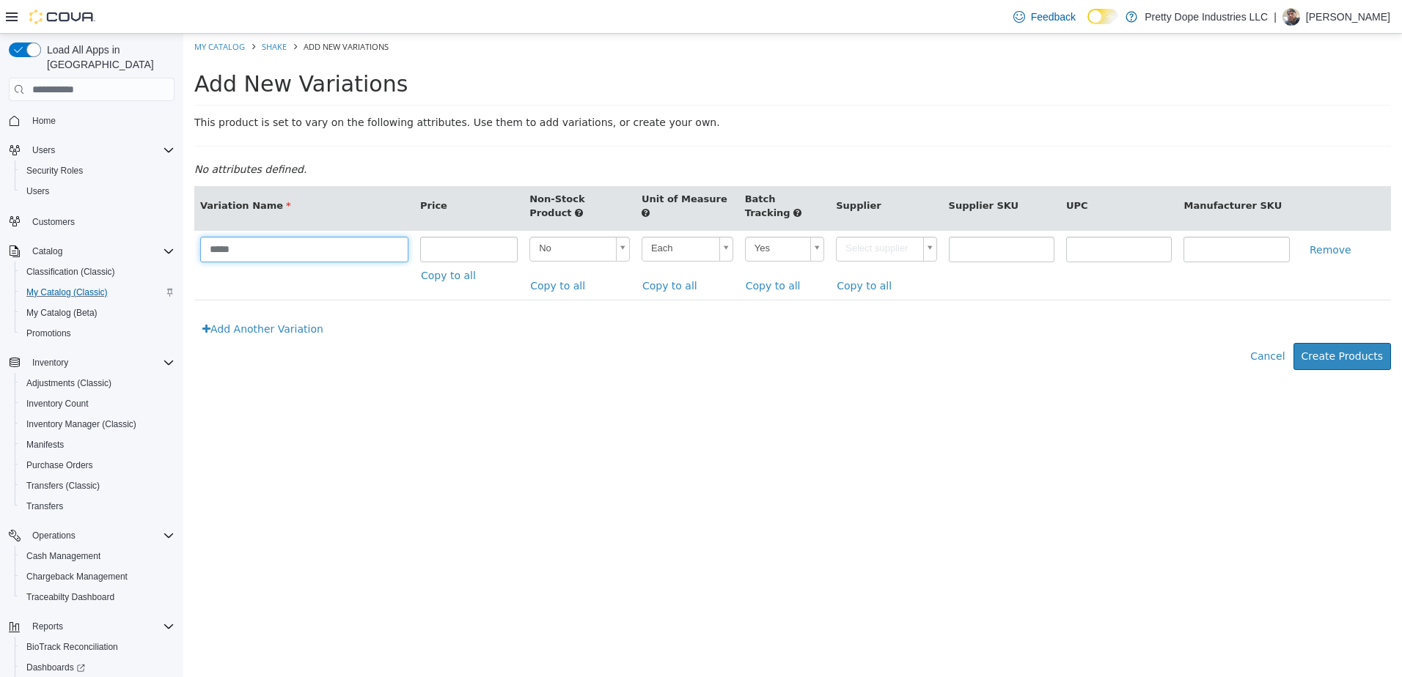  What do you see at coordinates (98, 445) in the screenshot?
I see `span: Manifests` at bounding box center [98, 445].